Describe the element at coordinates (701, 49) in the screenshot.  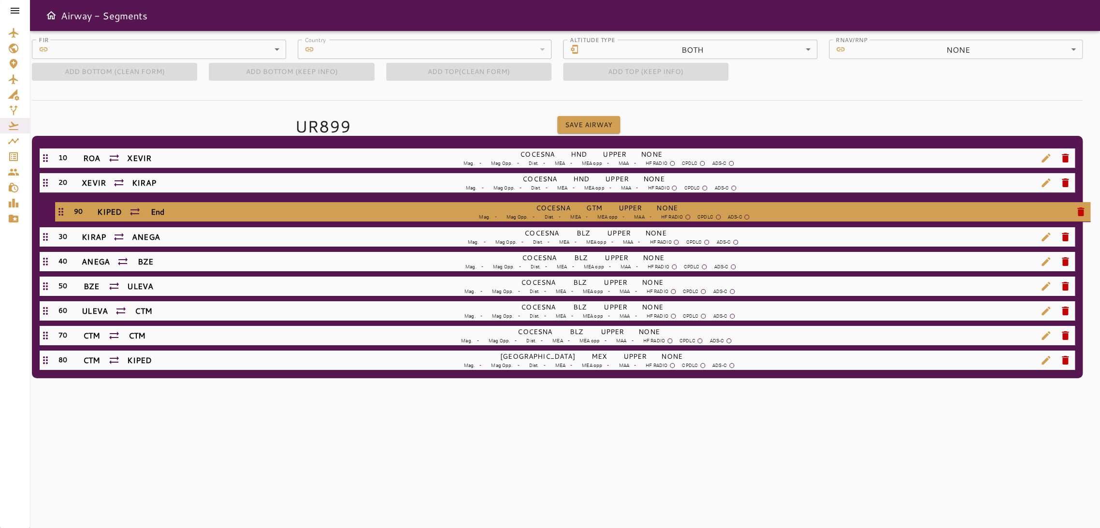
I see `div: BOTH` at that location.